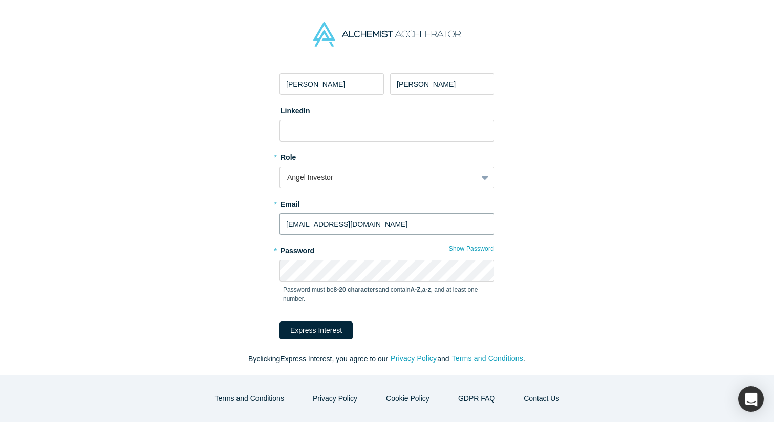 The image size is (774, 422). What do you see at coordinates (443, 84) in the screenshot?
I see `input: Last Name` at bounding box center [443, 84].